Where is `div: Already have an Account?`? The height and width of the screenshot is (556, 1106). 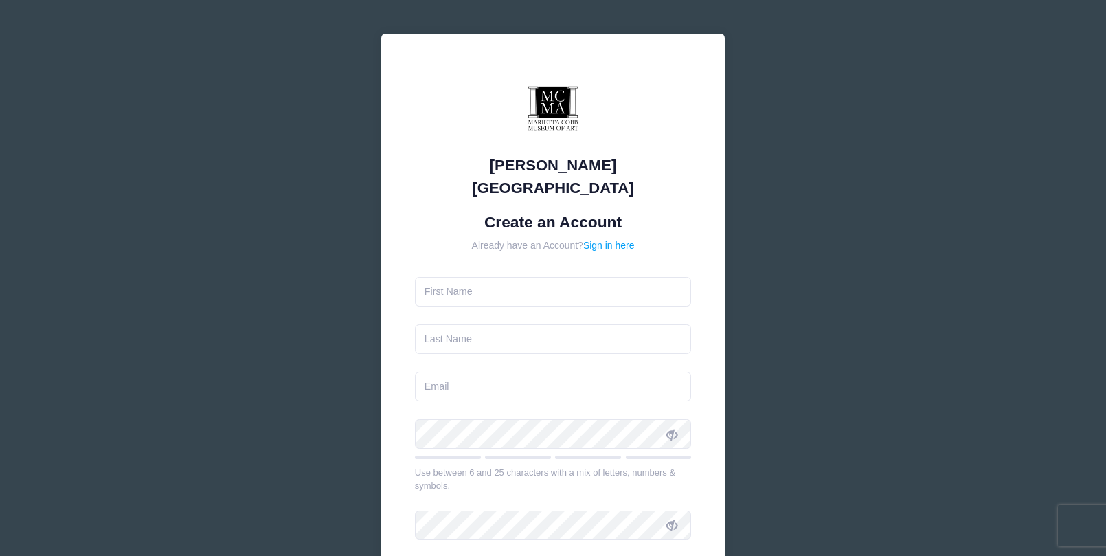
div: Already have an Account? is located at coordinates (553, 245).